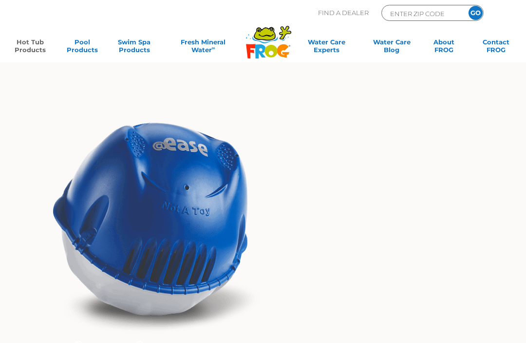 The height and width of the screenshot is (343, 526). I want to click on input: GO, so click(475, 13).